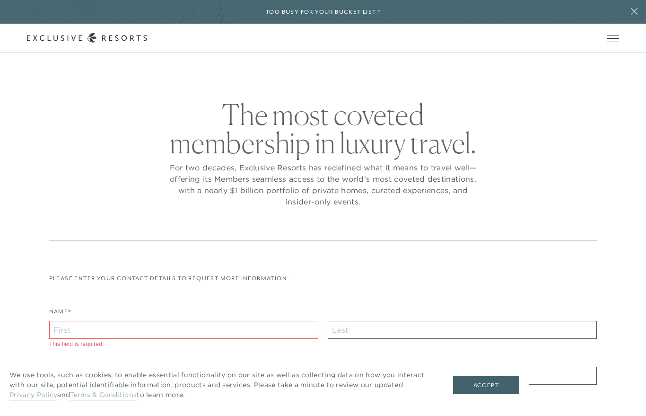  What do you see at coordinates (462, 330) in the screenshot?
I see `input: Last` at bounding box center [462, 330].